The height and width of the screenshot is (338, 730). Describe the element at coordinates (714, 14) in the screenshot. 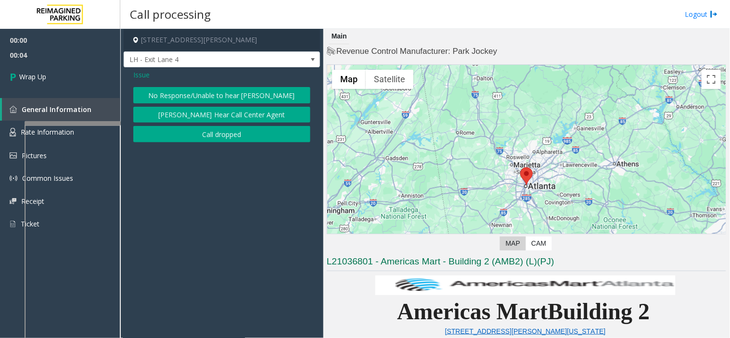

I see `img: logout` at that location.